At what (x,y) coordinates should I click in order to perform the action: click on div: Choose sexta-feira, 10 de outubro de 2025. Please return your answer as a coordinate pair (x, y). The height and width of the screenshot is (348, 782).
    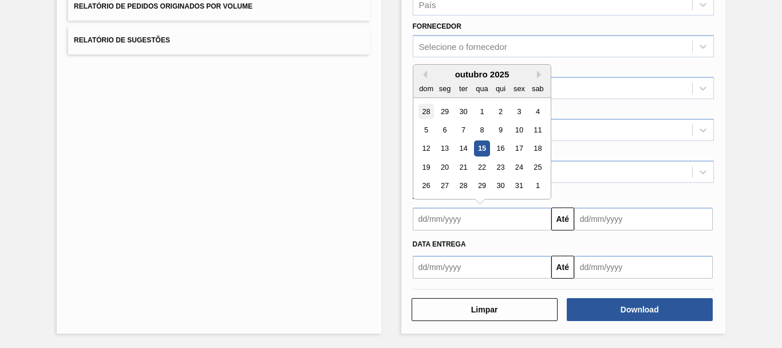
    Looking at the image, I should click on (519, 129).